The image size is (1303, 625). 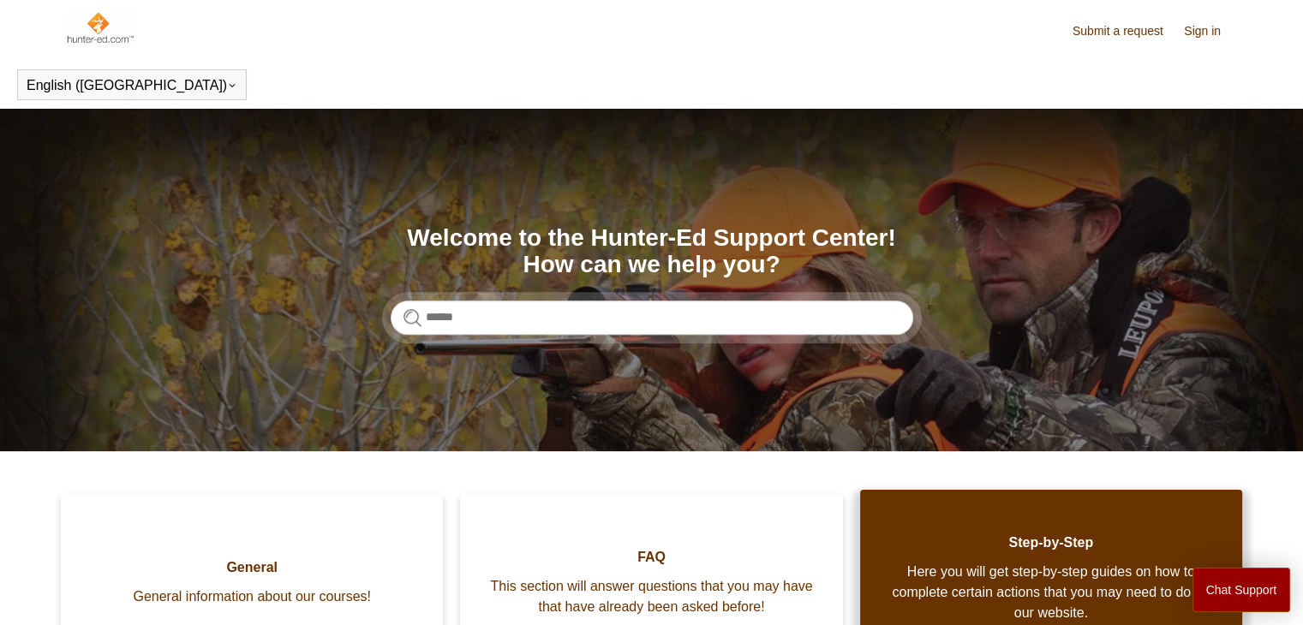 I want to click on div: Chat Support, so click(x=1241, y=590).